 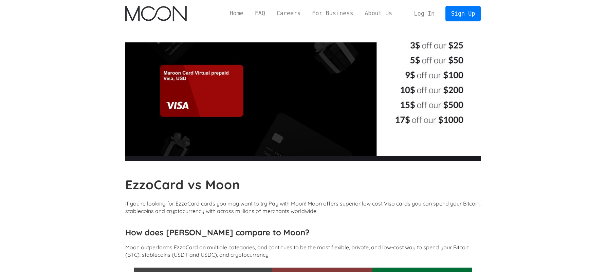 What do you see at coordinates (260, 13) in the screenshot?
I see `a: FAQ` at bounding box center [260, 13].